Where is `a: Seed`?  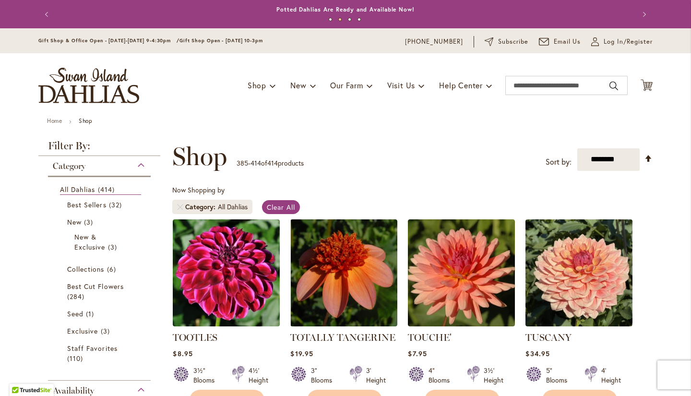 a: Seed is located at coordinates (100, 313).